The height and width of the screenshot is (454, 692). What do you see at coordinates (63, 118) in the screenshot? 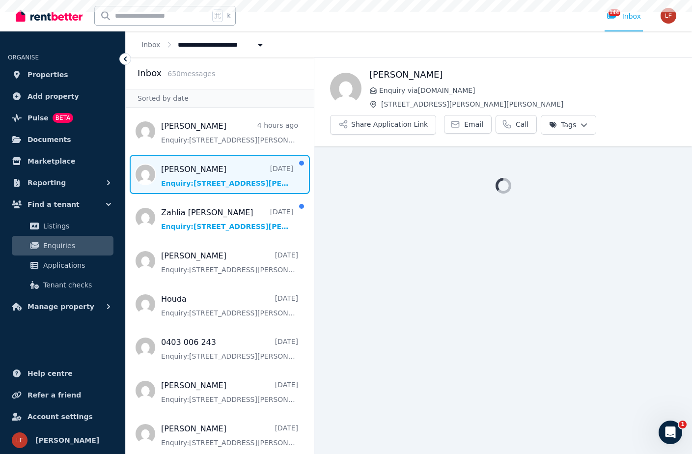
I see `span: BETA` at bounding box center [63, 118].